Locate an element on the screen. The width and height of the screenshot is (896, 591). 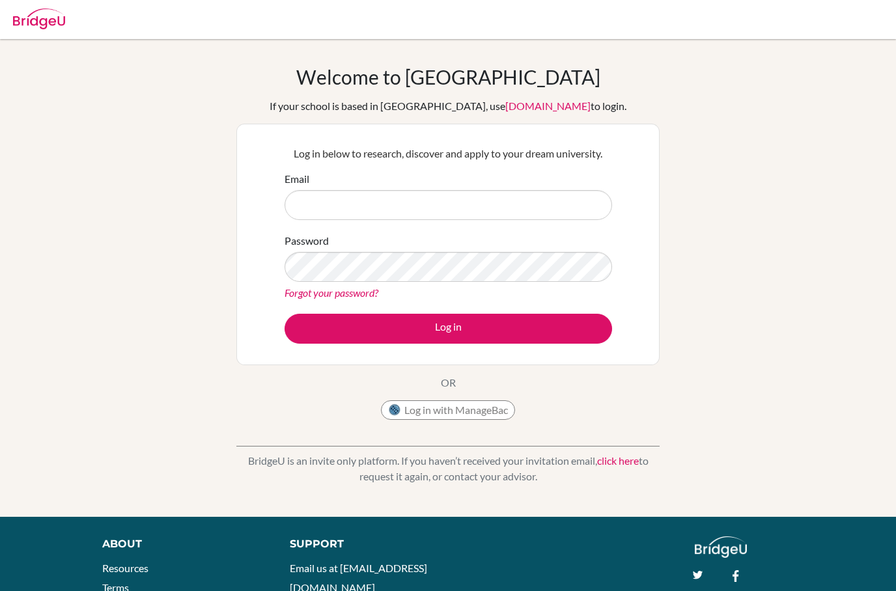
div: About is located at coordinates (181, 544).